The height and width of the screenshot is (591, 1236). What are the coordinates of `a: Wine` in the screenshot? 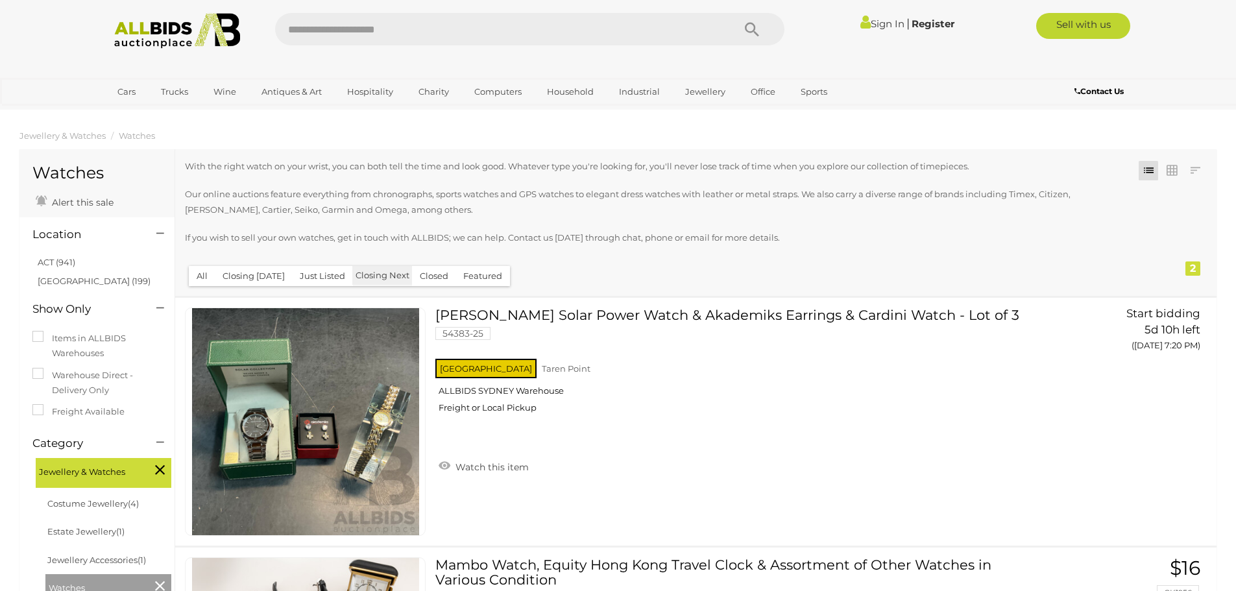 It's located at (224, 91).